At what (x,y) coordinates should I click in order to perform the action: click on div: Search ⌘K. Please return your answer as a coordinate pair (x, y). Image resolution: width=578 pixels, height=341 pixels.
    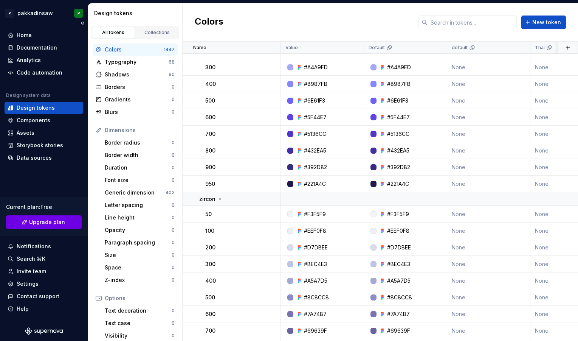
    Looking at the image, I should click on (31, 259).